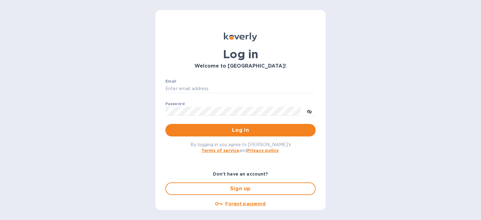 The height and width of the screenshot is (220, 481). Describe the element at coordinates (241, 54) in the screenshot. I see `h1: Log in` at that location.